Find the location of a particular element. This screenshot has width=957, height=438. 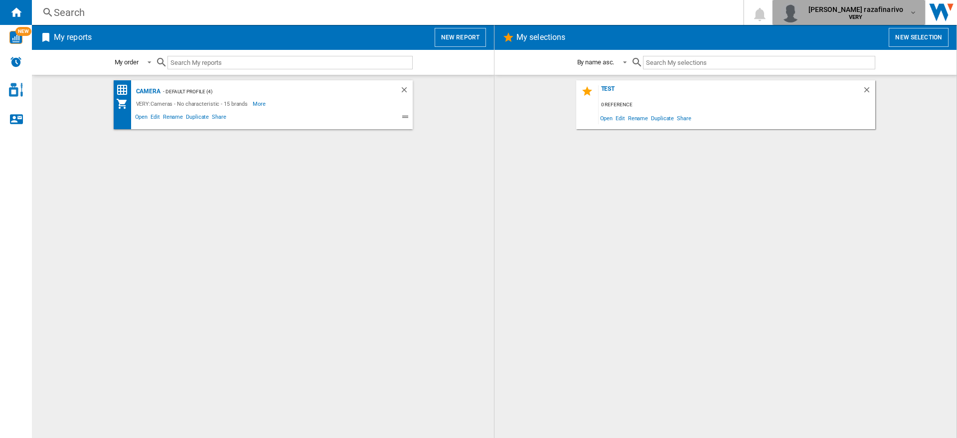

input: Search My reports is located at coordinates (290, 62).